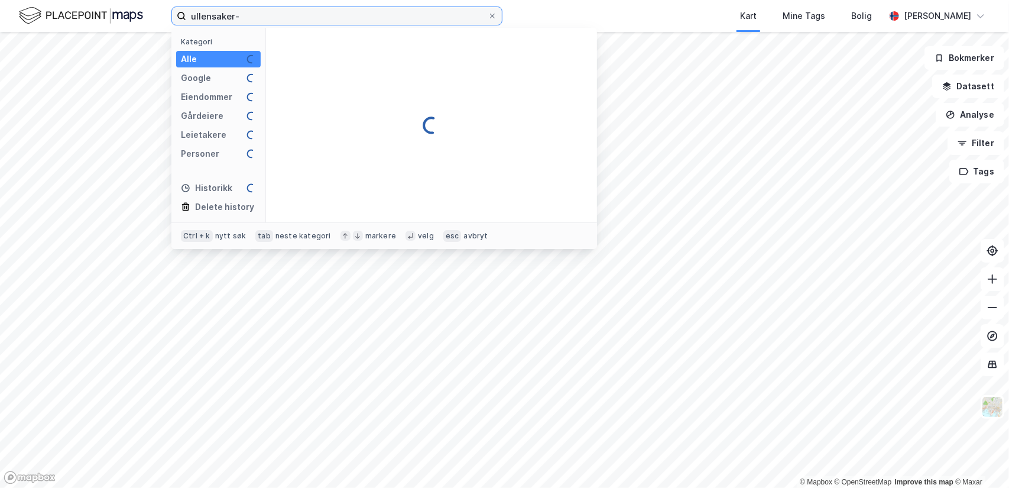  Describe the element at coordinates (924, 482) in the screenshot. I see `a: Improve this map` at that location.